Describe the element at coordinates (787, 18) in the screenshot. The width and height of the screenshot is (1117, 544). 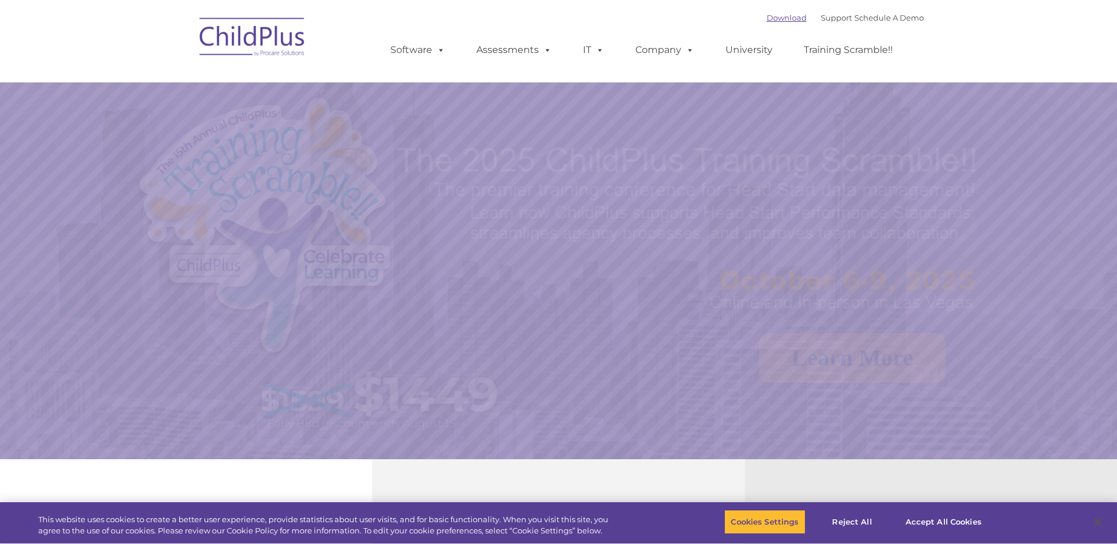
I see `a: Download` at that location.